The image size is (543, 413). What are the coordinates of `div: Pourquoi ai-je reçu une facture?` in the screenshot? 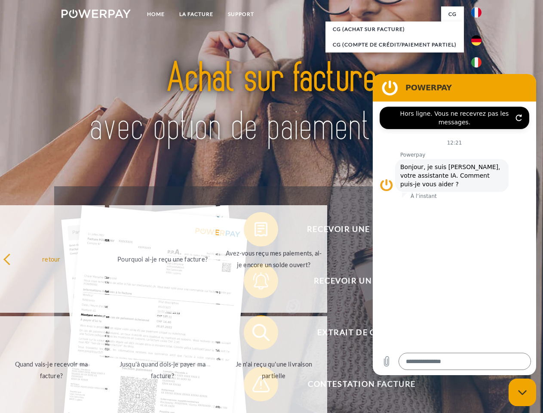 It's located at (163, 259).